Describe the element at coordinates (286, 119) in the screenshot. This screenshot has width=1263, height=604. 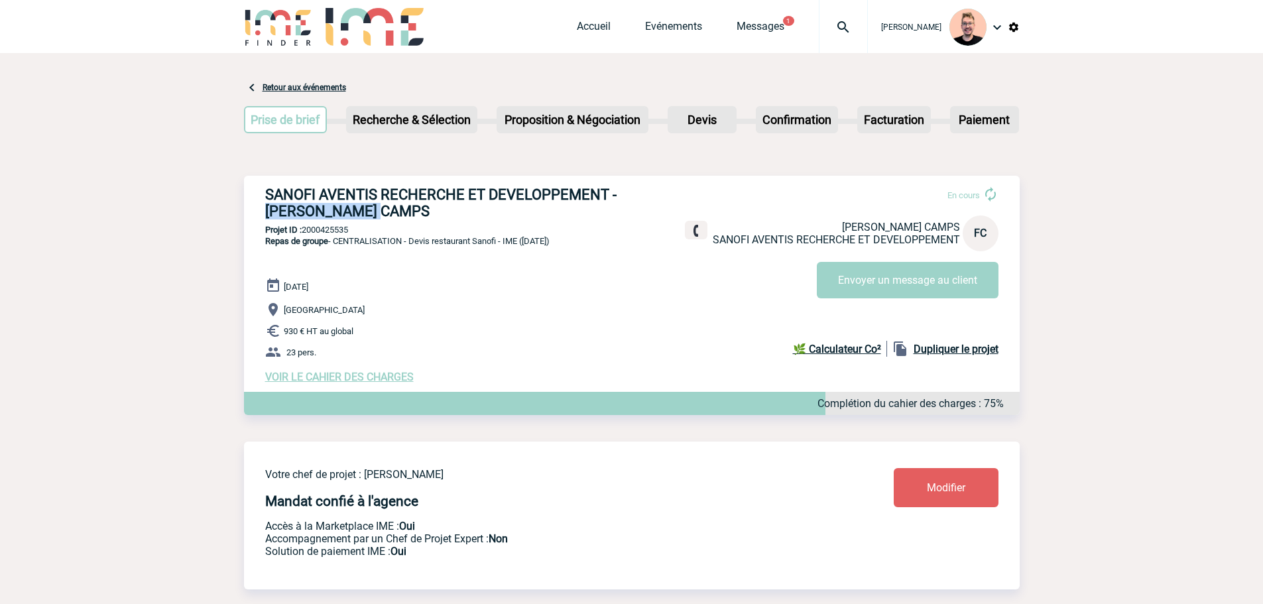
I see `p: Prise de brief` at that location.